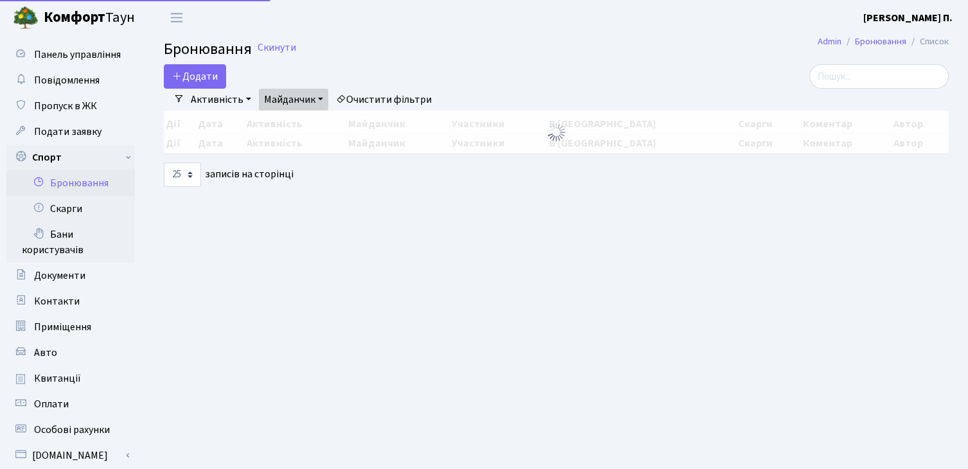  Describe the element at coordinates (928, 42) in the screenshot. I see `li: Список` at that location.